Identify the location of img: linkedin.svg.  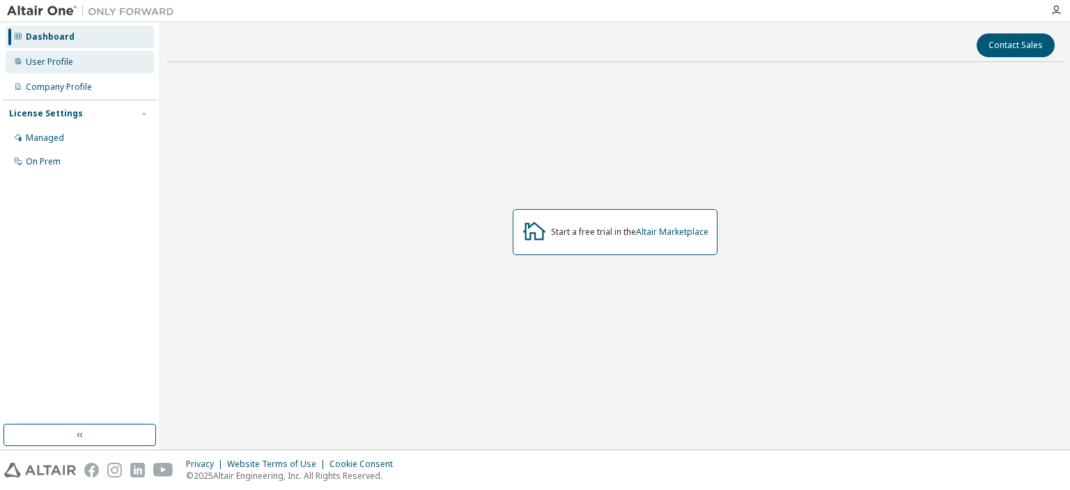
(137, 470).